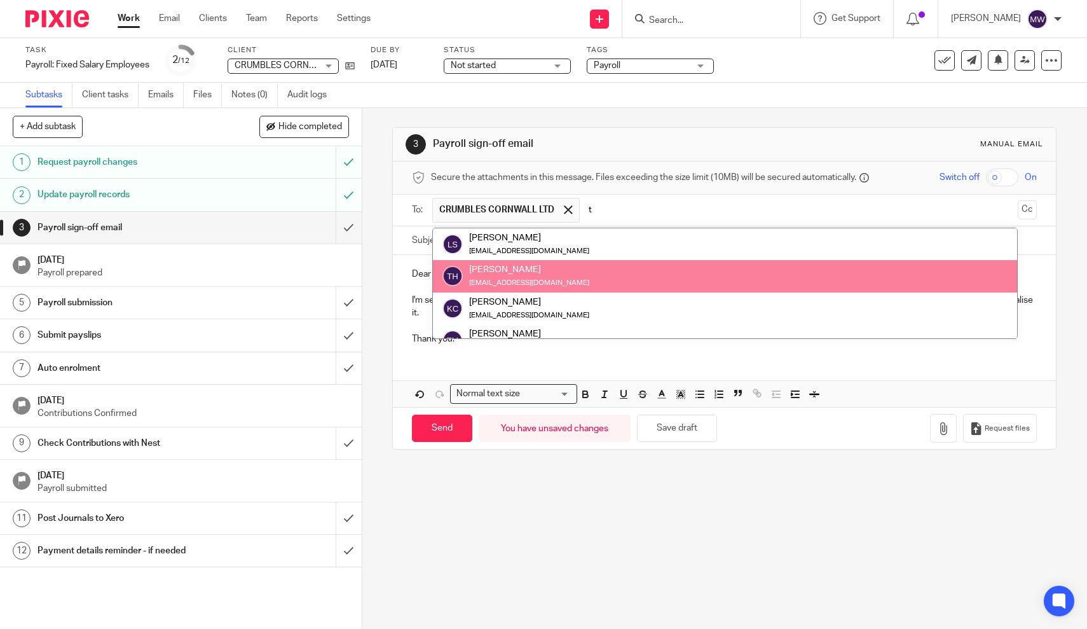 This screenshot has height=629, width=1087. Describe the element at coordinates (304, 126) in the screenshot. I see `button: Hide completed` at that location.